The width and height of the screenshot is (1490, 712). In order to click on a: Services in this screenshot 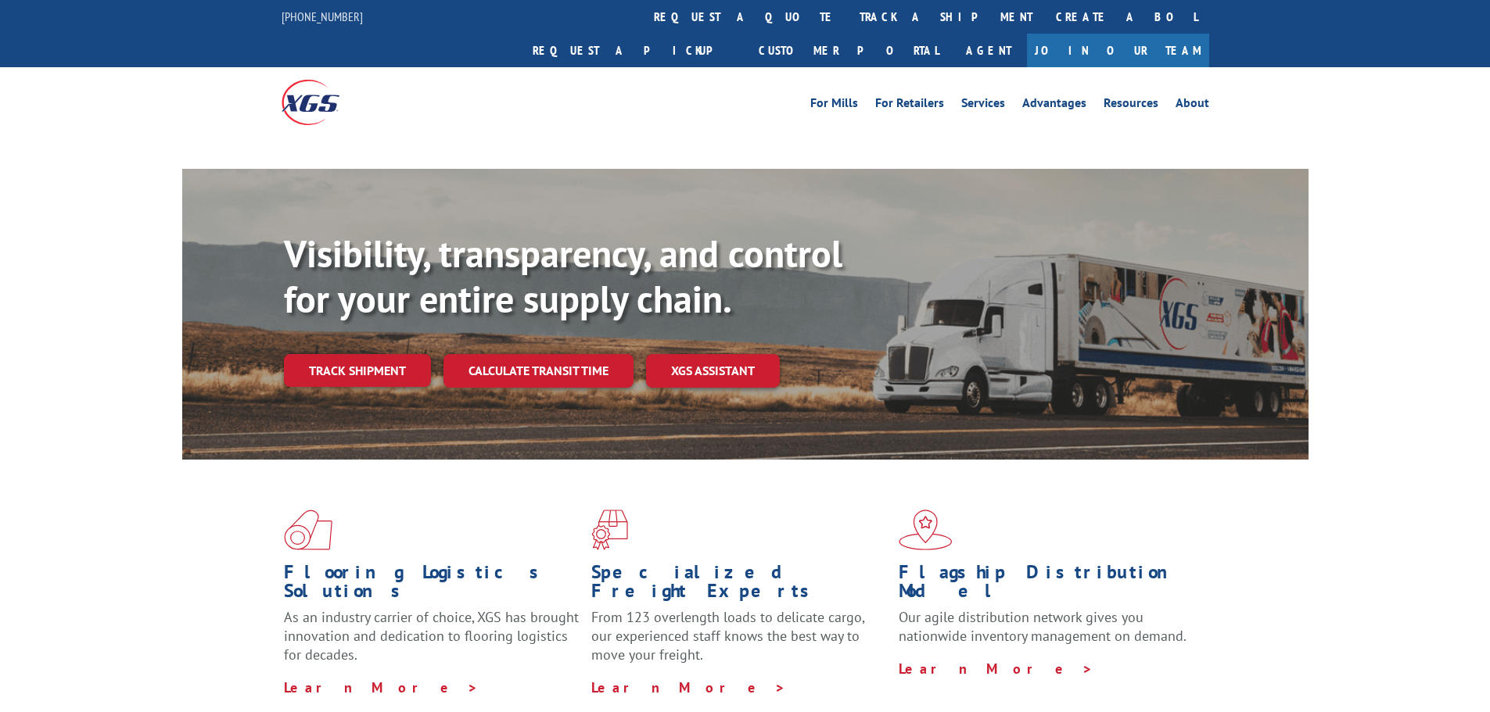, I will do `click(983, 106)`.